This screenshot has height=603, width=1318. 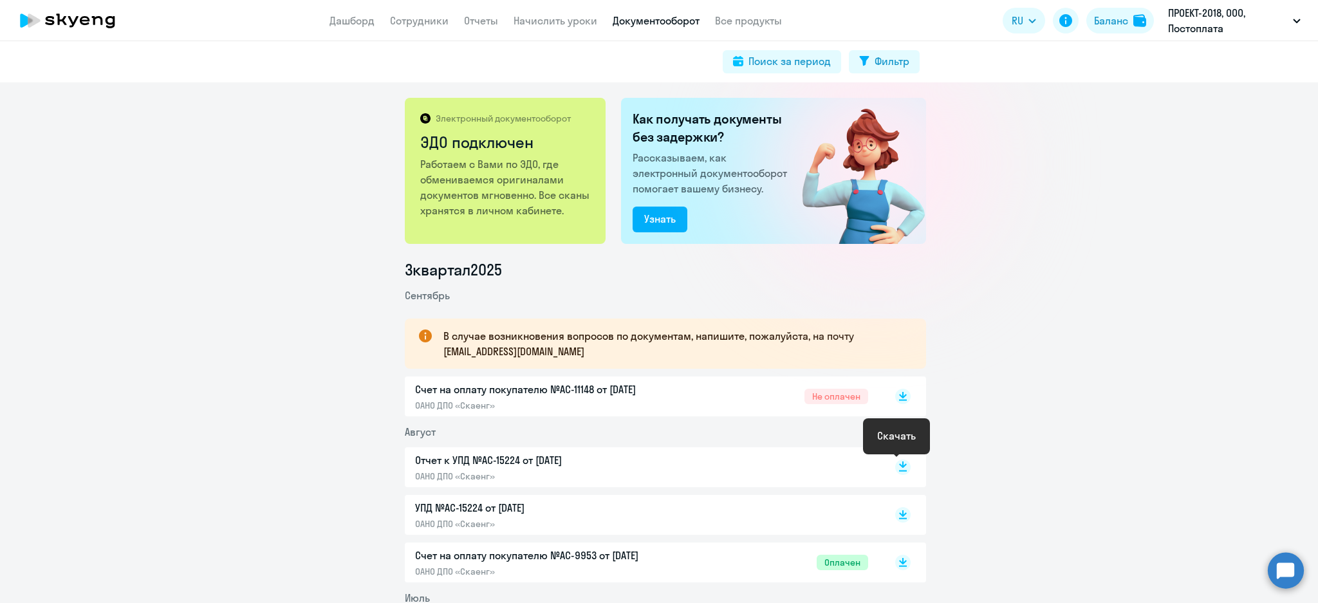 What do you see at coordinates (712, 173) in the screenshot?
I see `p: Рассказываем, как электронный документооборот помогает вашему бизнесу.` at bounding box center [712, 173].